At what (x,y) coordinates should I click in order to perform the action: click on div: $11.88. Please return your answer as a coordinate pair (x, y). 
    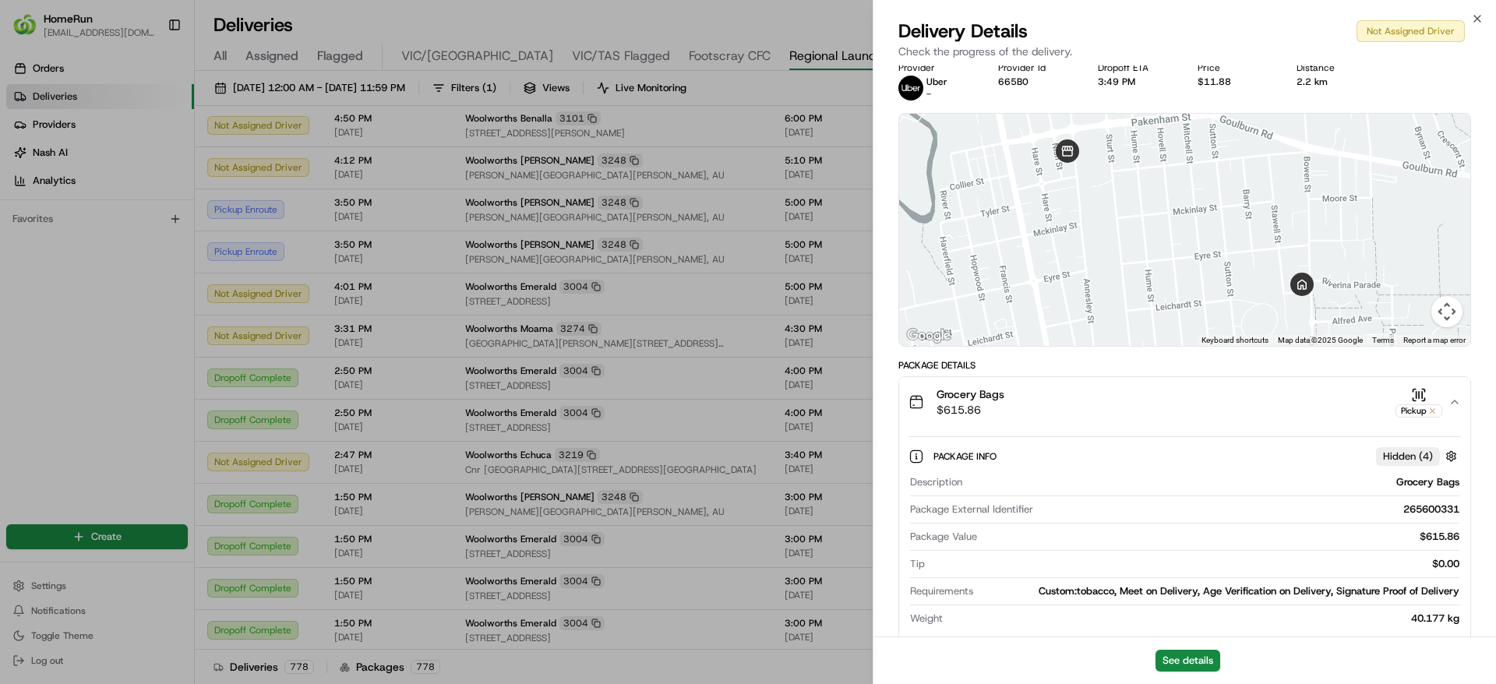
    Looking at the image, I should click on (1235, 82).